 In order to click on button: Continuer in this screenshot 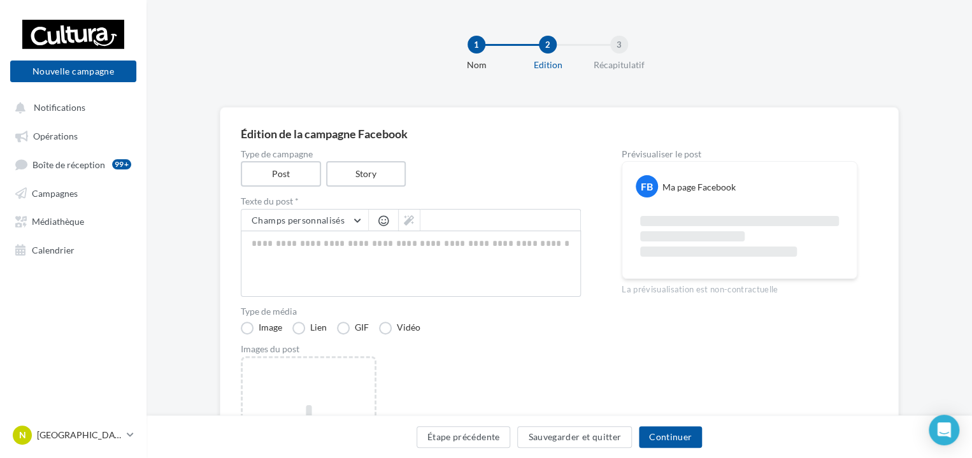, I will do `click(670, 437)`.